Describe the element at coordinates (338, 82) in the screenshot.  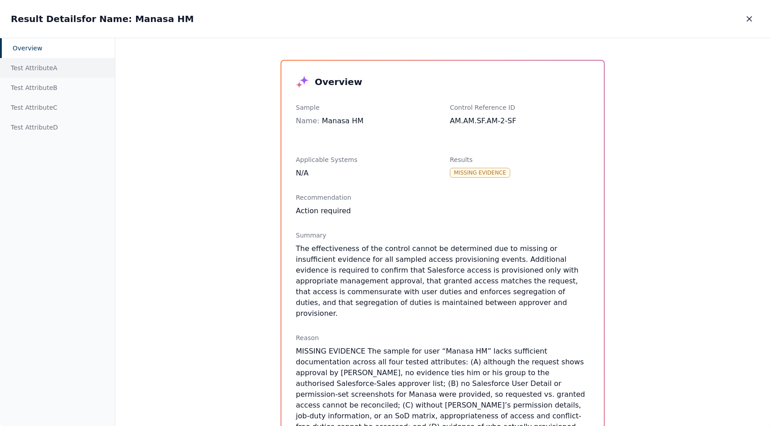
I see `h3: Overview` at that location.